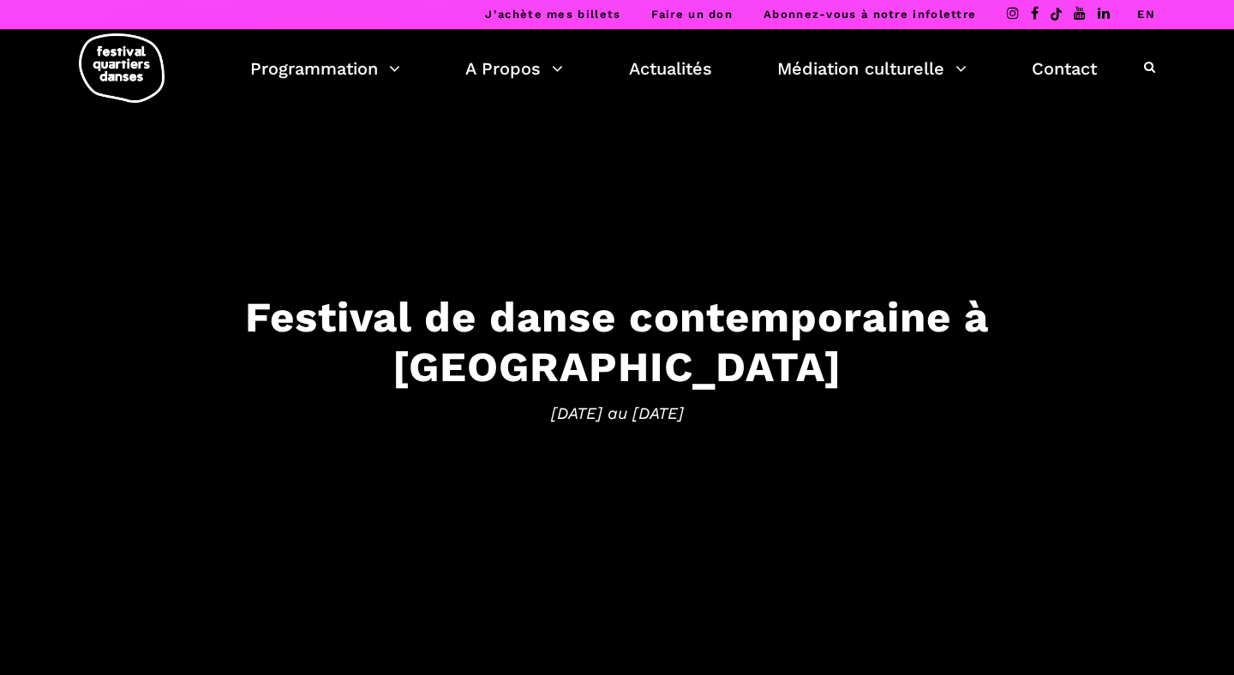  What do you see at coordinates (325, 69) in the screenshot?
I see `a: Programmation` at bounding box center [325, 69].